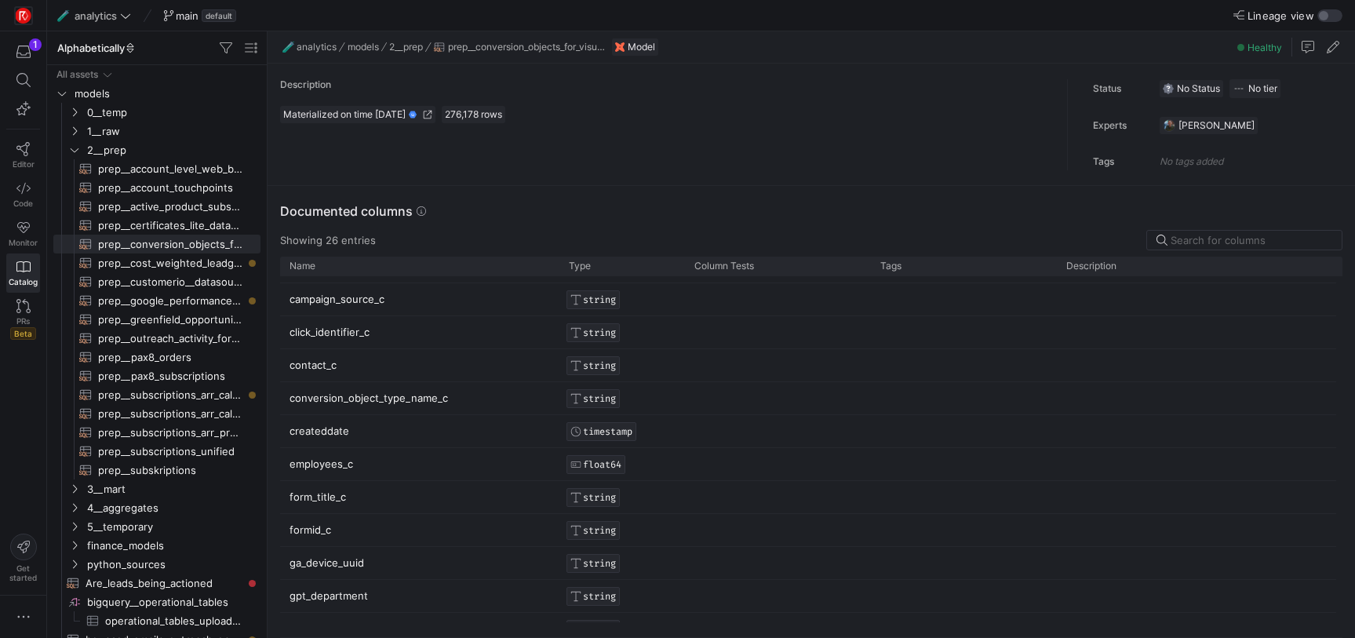  What do you see at coordinates (23, 558) in the screenshot?
I see `button: Getstarted` at bounding box center [23, 558].